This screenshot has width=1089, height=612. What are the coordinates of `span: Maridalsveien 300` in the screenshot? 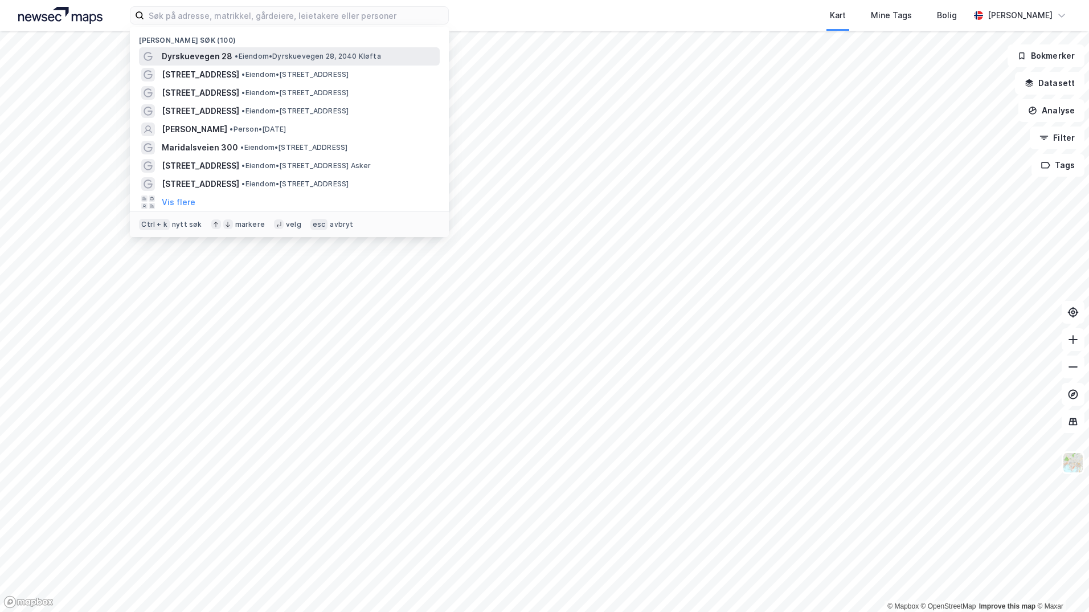 It's located at (200, 148).